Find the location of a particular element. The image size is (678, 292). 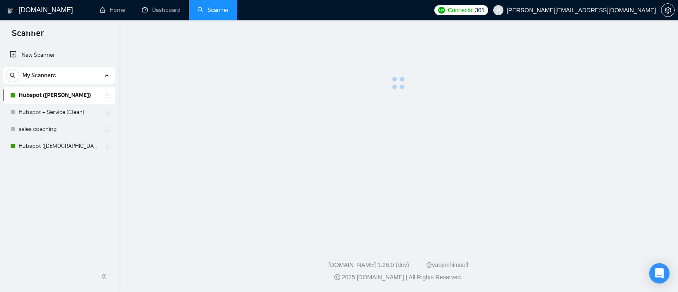

span: user is located at coordinates (498, 10).